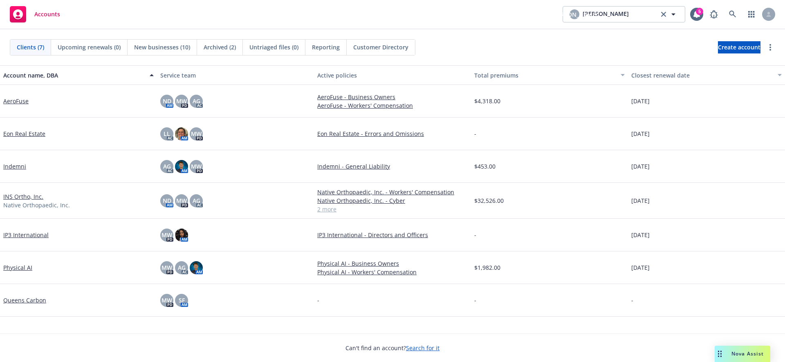 The image size is (785, 362). I want to click on a: Report a Bug, so click(714, 14).